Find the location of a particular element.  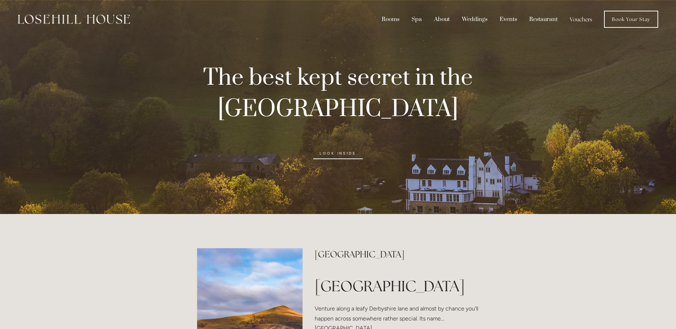

a: Vouchers is located at coordinates (581, 19).